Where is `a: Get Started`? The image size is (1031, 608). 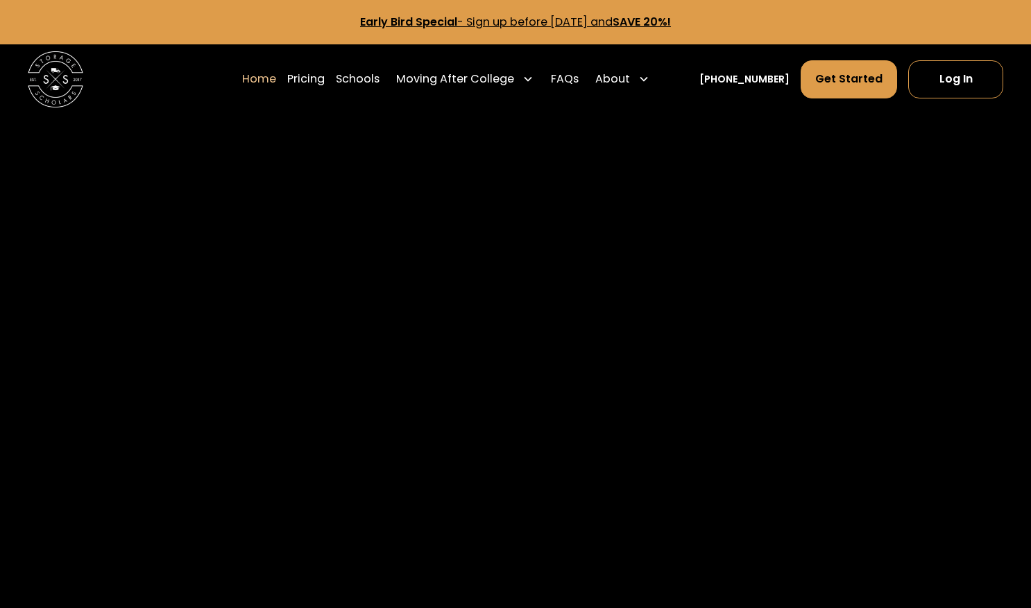 a: Get Started is located at coordinates (849, 79).